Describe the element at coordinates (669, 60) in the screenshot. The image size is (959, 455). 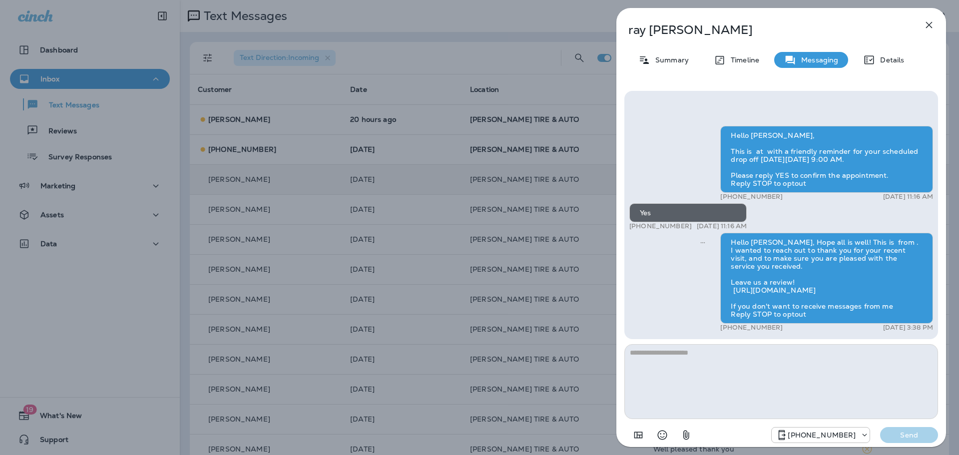
I see `p: Summary` at that location.